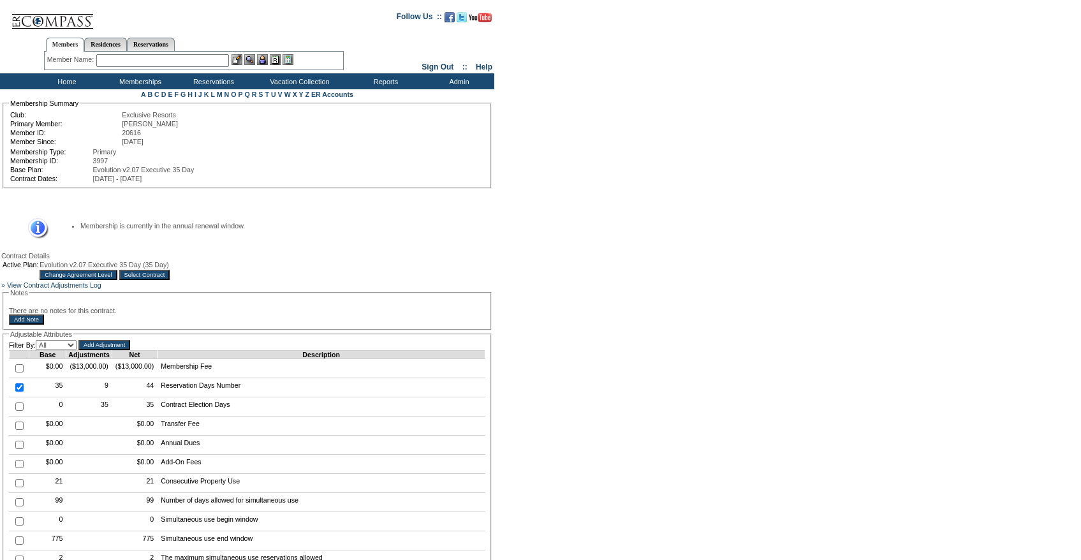  What do you see at coordinates (240, 94) in the screenshot?
I see `a: P` at bounding box center [240, 94].